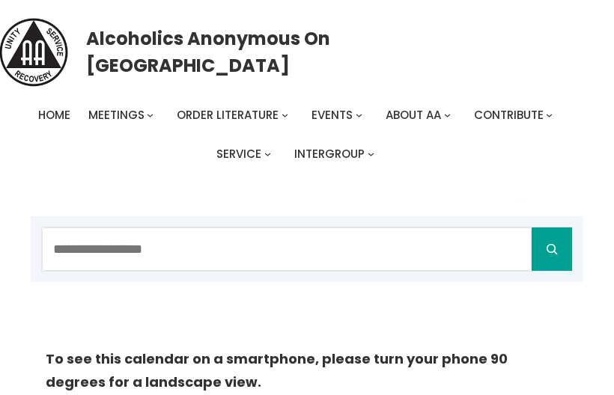 Image resolution: width=614 pixels, height=395 pixels. What do you see at coordinates (370, 153) in the screenshot?
I see `button: Intergroup submenu` at bounding box center [370, 153].